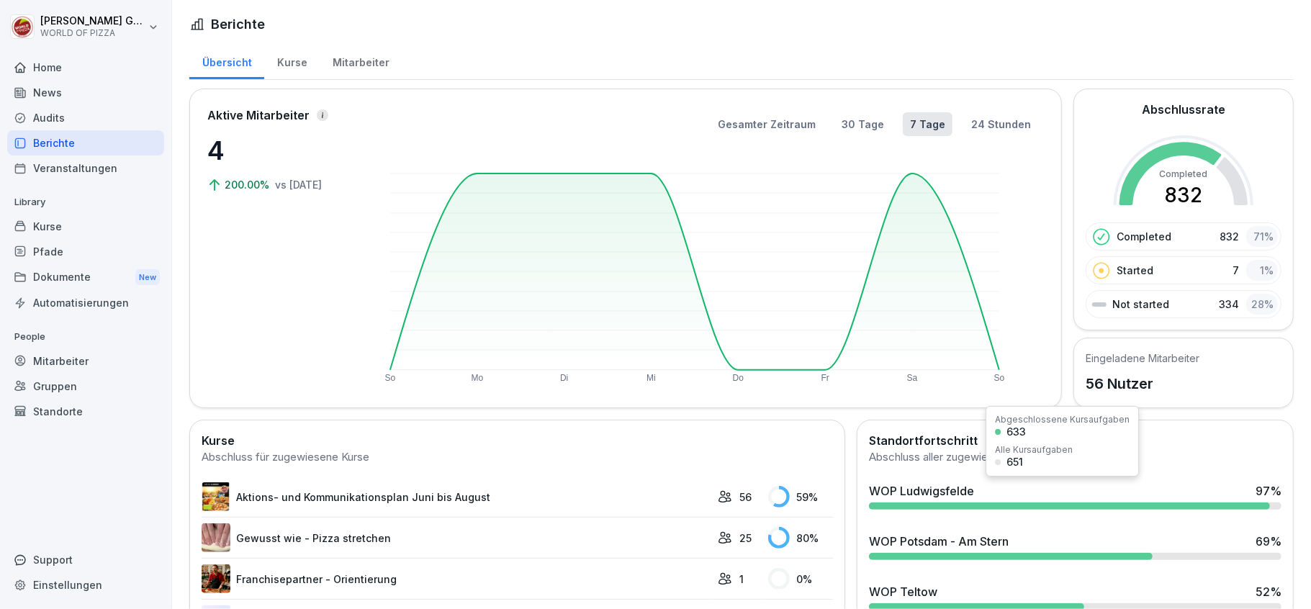 The width and height of the screenshot is (1311, 609). What do you see at coordinates (86, 168) in the screenshot?
I see `div: Veranstaltungen` at bounding box center [86, 168].